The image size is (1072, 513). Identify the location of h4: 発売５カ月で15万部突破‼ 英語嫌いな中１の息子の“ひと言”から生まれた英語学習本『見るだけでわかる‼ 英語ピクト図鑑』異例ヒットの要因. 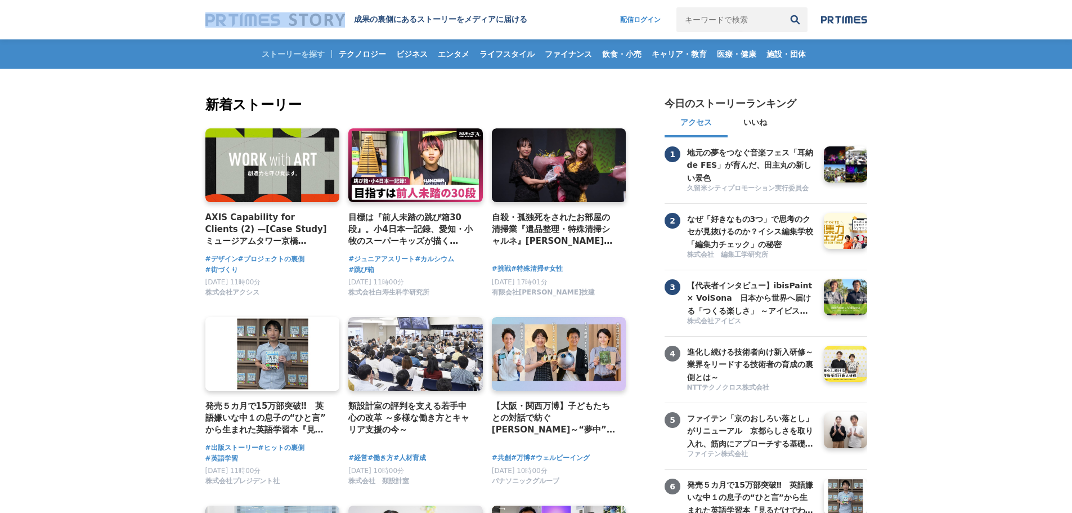
(268, 418).